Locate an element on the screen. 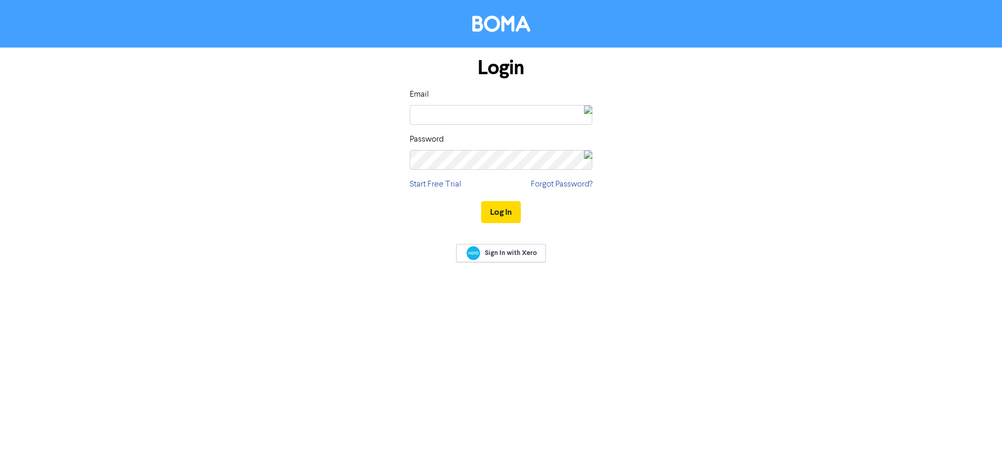 The height and width of the screenshot is (476, 1002). h1: Login is located at coordinates (501, 68).